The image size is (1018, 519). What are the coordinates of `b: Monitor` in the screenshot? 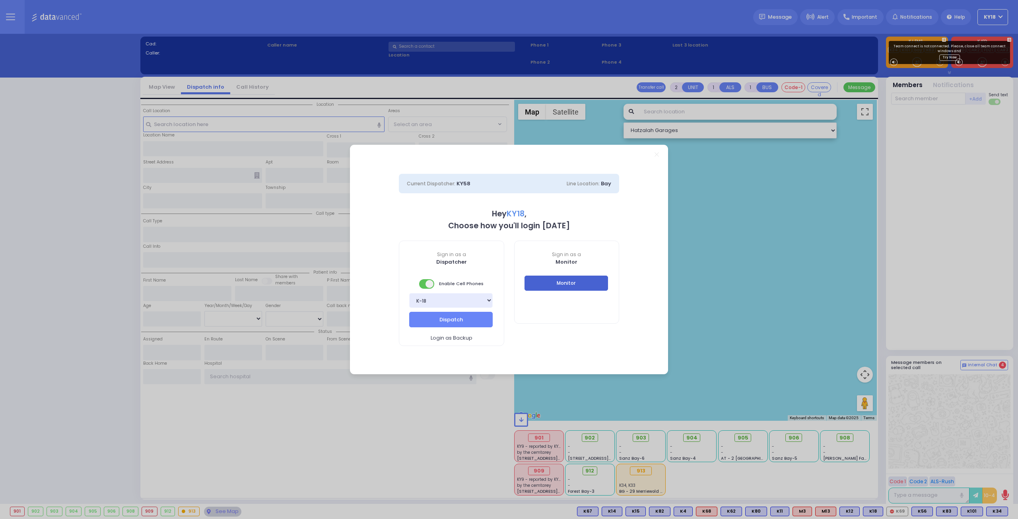 It's located at (566, 262).